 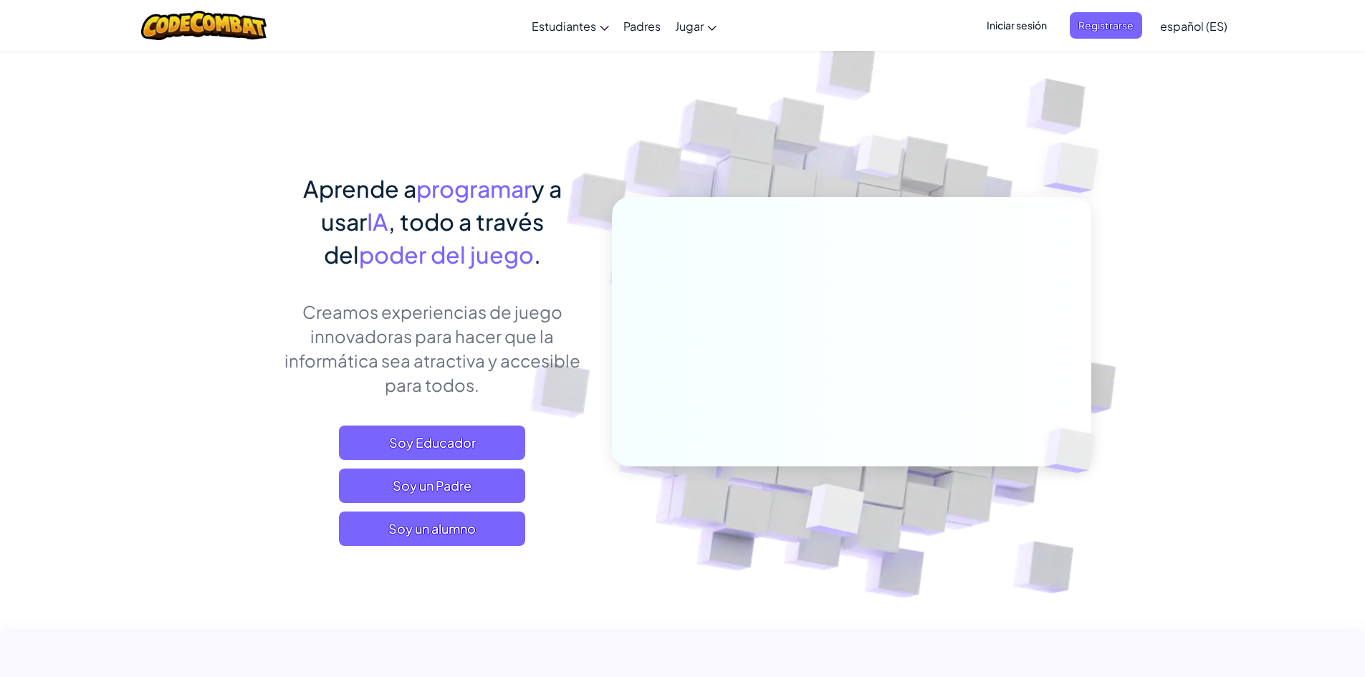 I want to click on button: Soy un alumno, so click(x=432, y=529).